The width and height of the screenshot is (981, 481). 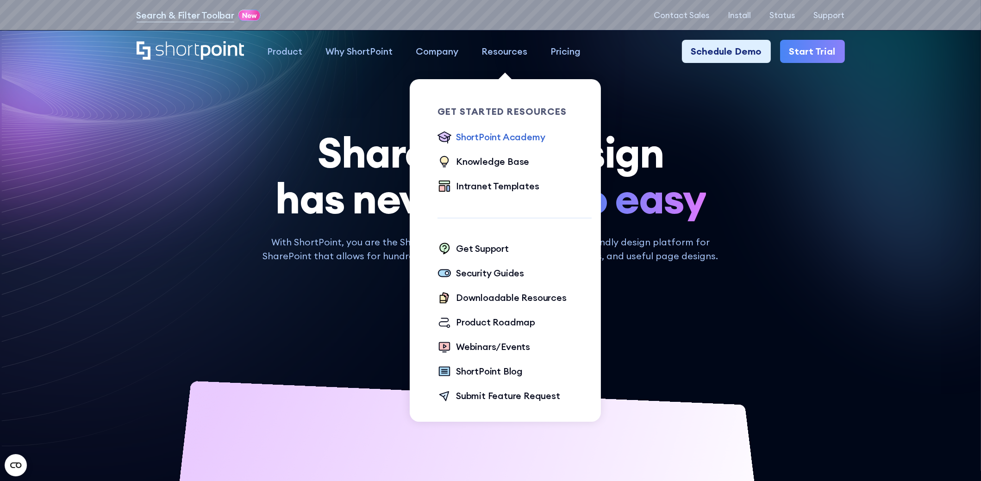 I want to click on a: Install, so click(x=740, y=15).